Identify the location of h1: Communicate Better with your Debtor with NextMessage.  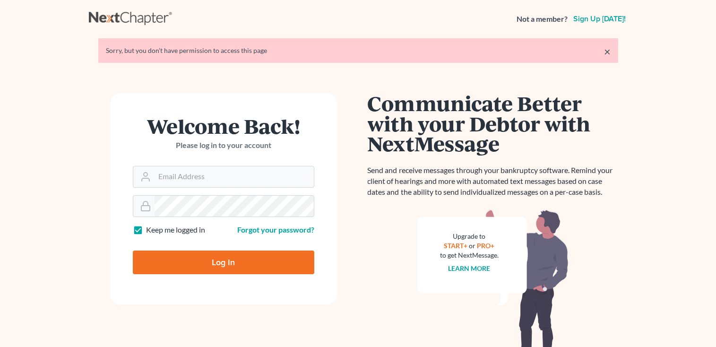
(493, 123).